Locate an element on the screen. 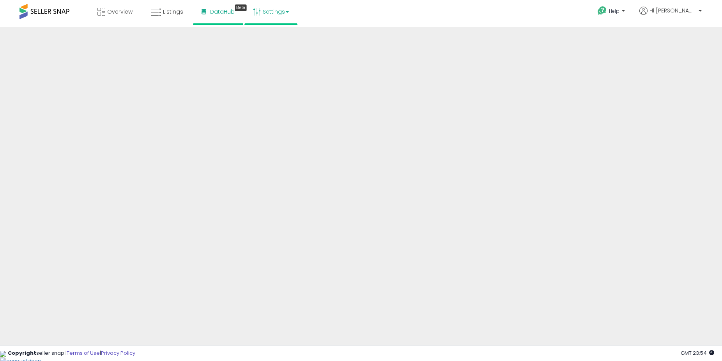 This screenshot has width=722, height=361. span: Listings is located at coordinates (173, 12).